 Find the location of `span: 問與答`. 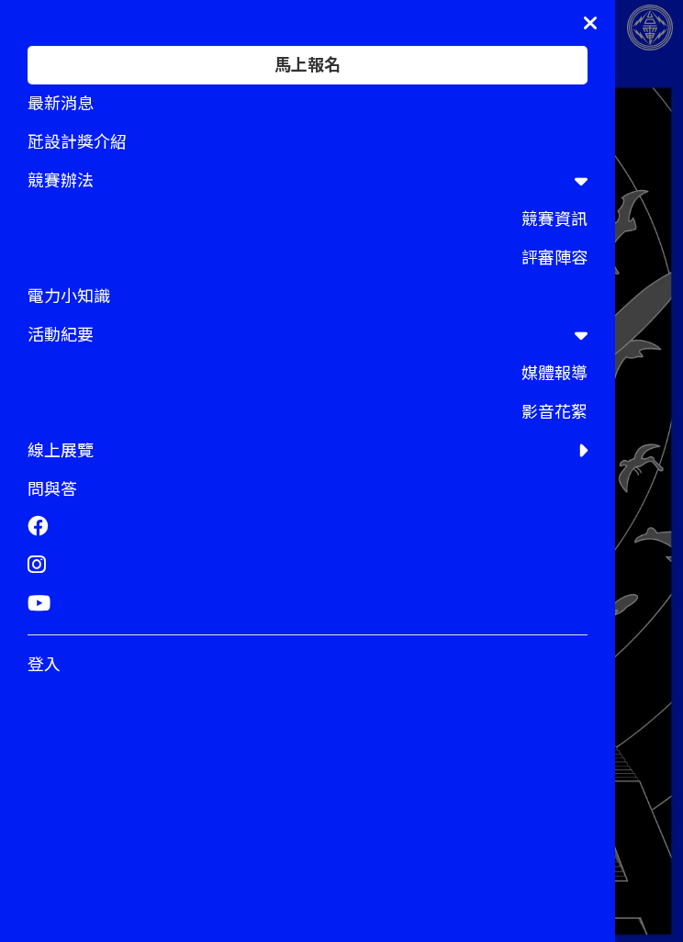

span: 問與答 is located at coordinates (52, 488).